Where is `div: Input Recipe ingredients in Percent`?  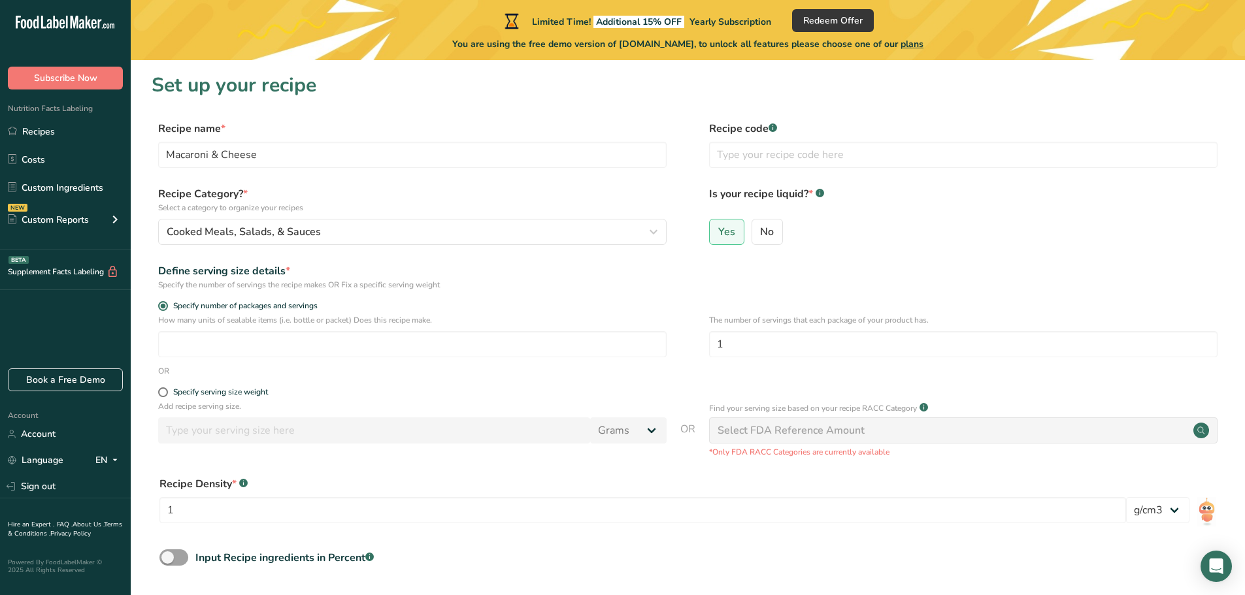 div: Input Recipe ingredients in Percent is located at coordinates (284, 558).